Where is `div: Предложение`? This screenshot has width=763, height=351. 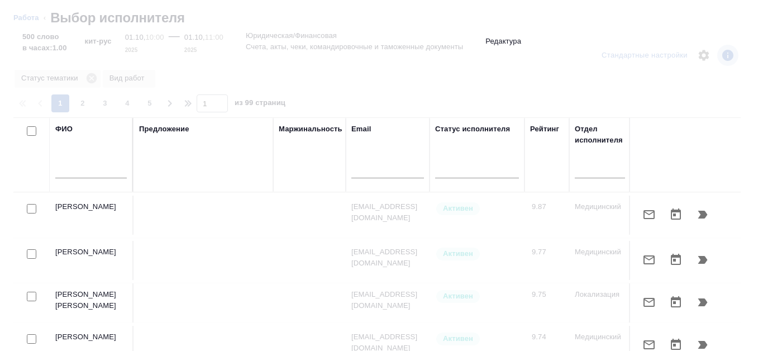
div: Предложение is located at coordinates (164, 129).